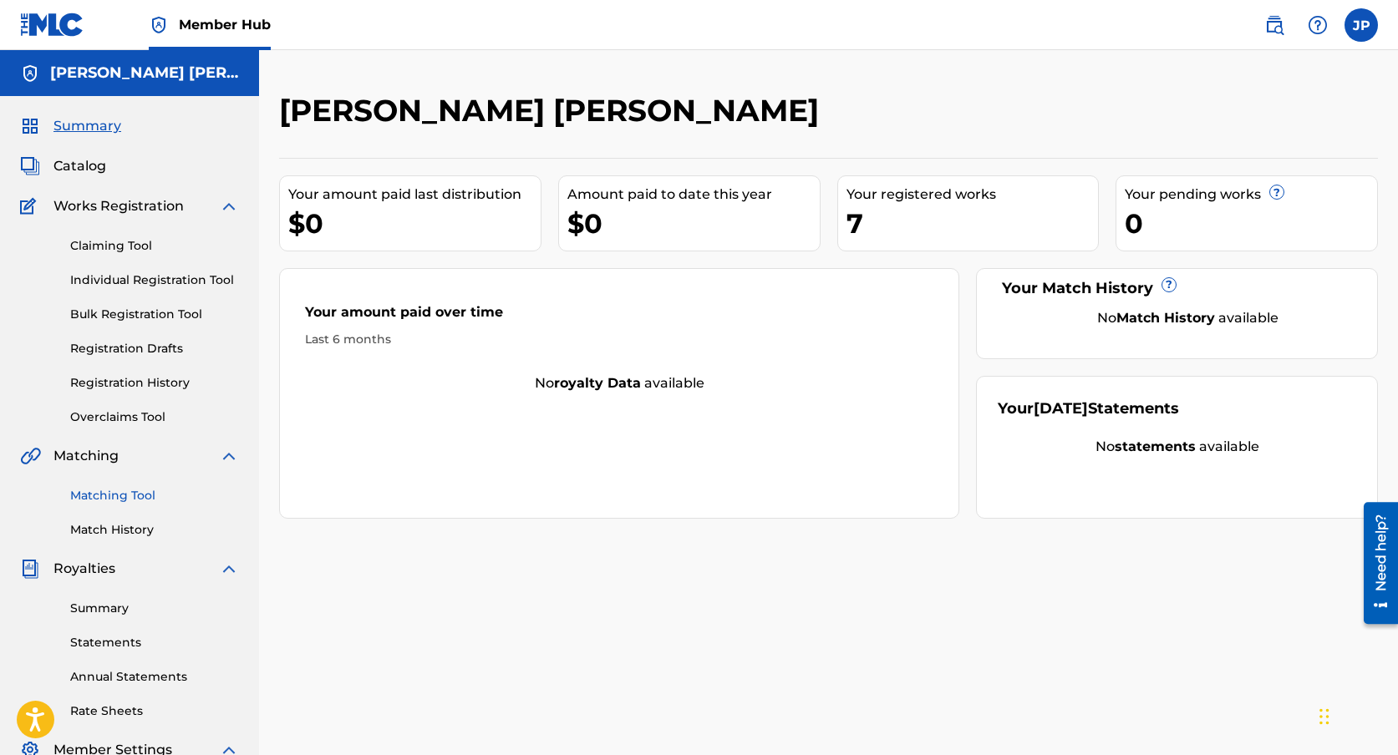  I want to click on strong: Match History, so click(1166, 318).